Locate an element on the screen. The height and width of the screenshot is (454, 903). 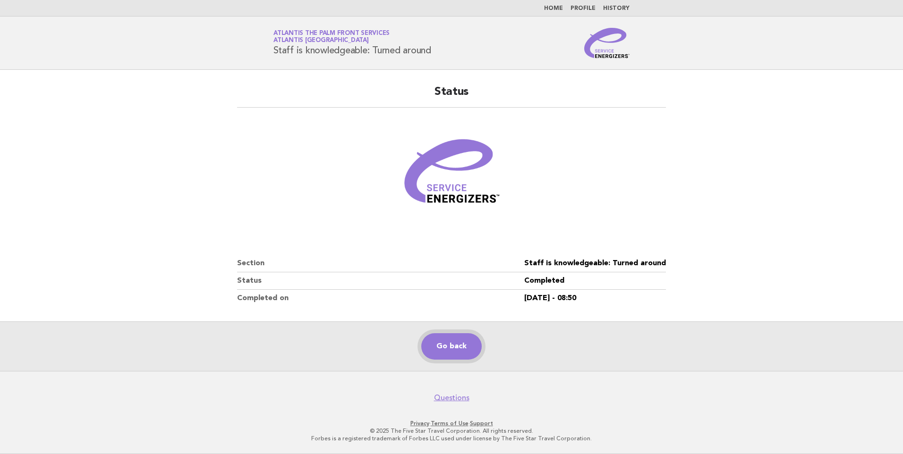
dt: Section is located at coordinates (381, 264).